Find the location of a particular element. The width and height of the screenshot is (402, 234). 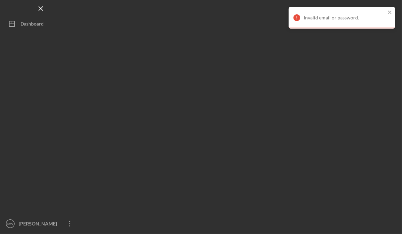

div: Dashboard is located at coordinates (32, 25).